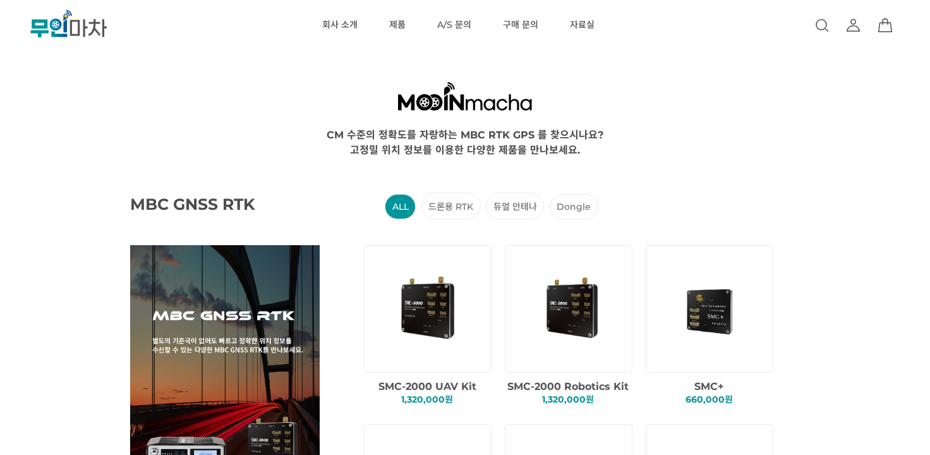 This screenshot has width=930, height=455. What do you see at coordinates (573, 207) in the screenshot?
I see `li: Dongle` at bounding box center [573, 207].